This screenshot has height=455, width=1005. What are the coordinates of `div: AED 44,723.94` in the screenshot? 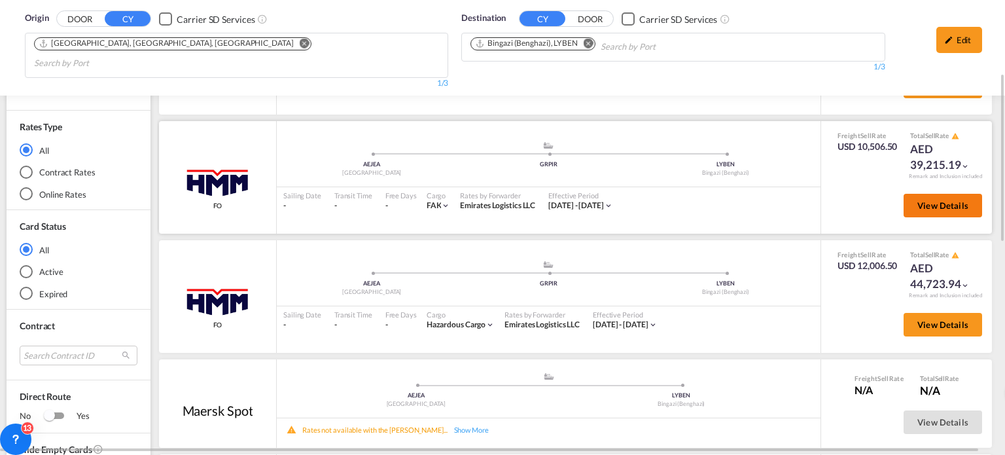 It's located at (942, 276).